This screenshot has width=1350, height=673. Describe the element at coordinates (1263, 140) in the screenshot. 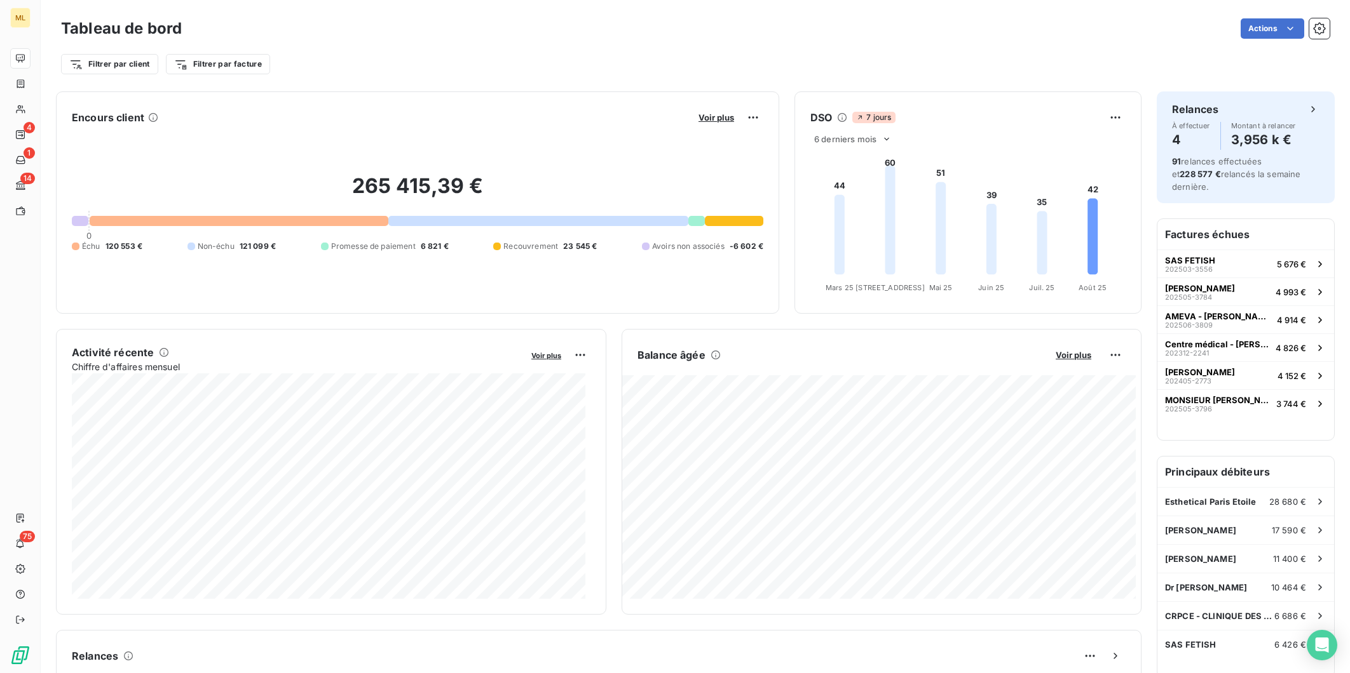

I see `h4: 3,956 k €` at that location.